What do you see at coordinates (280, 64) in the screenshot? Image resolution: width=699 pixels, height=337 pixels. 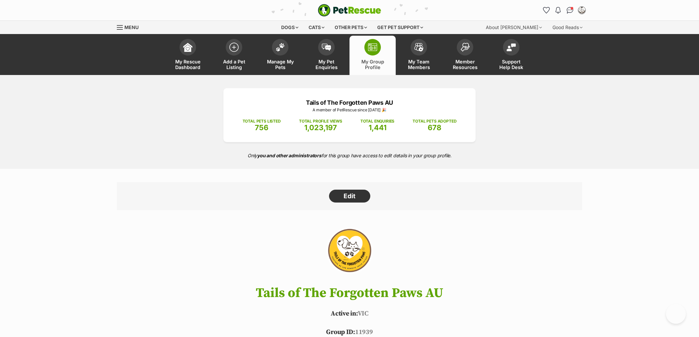 I see `span: Manage My Pets` at bounding box center [280, 64].